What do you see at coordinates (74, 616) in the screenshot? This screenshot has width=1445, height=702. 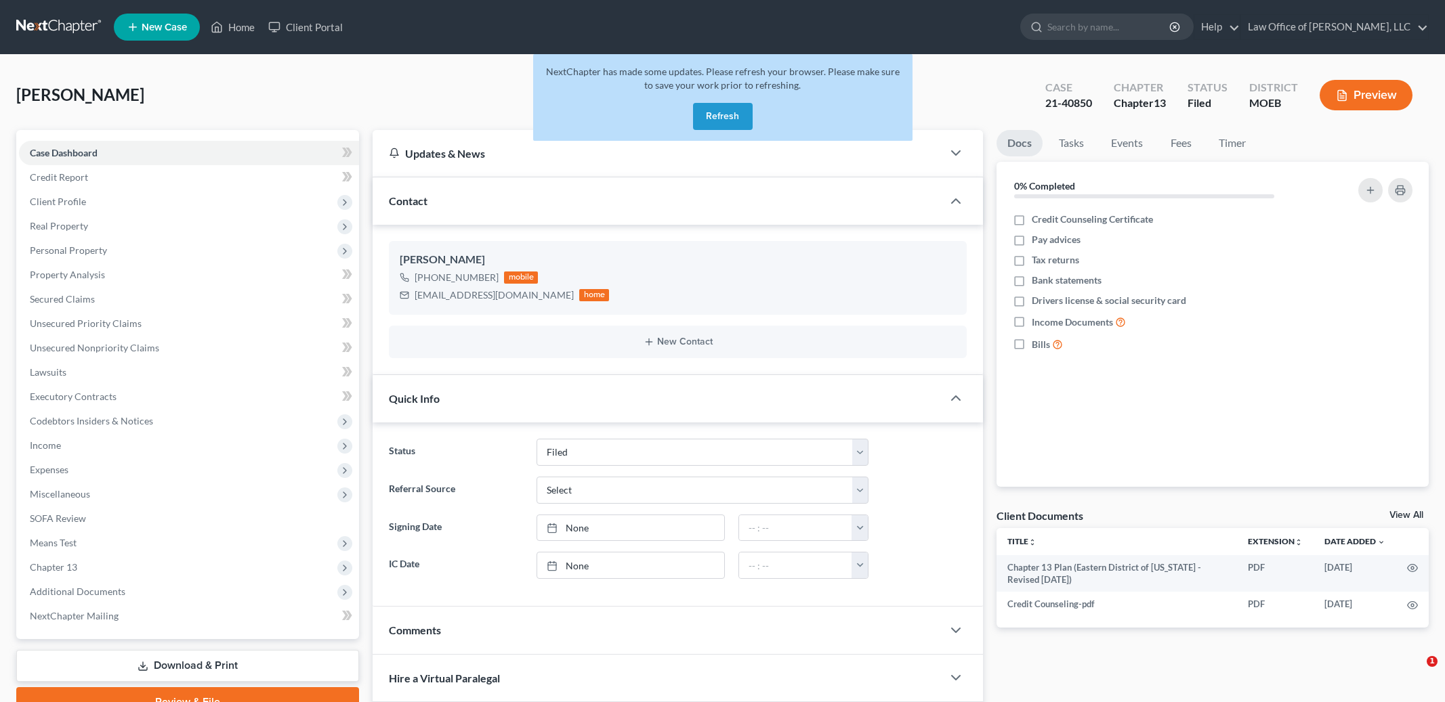 I see `span: NextChapter Mailing` at bounding box center [74, 616].